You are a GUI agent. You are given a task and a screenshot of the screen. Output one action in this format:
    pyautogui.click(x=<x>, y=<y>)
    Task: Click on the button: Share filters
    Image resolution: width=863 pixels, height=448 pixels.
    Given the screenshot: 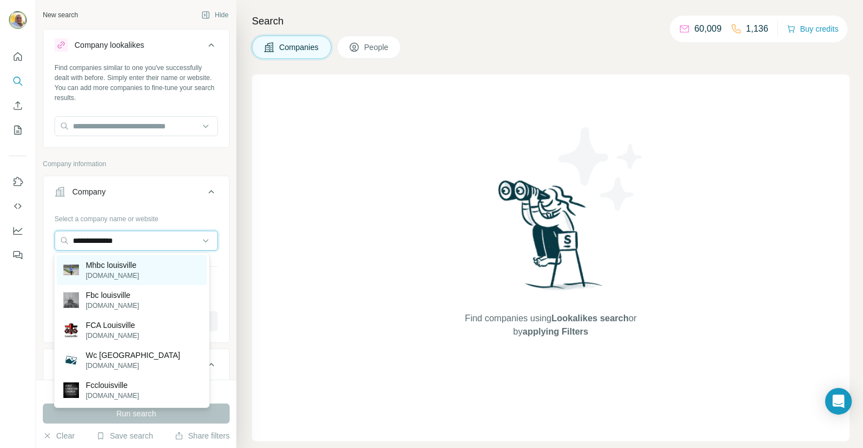 What is the action you would take?
    pyautogui.click(x=202, y=436)
    